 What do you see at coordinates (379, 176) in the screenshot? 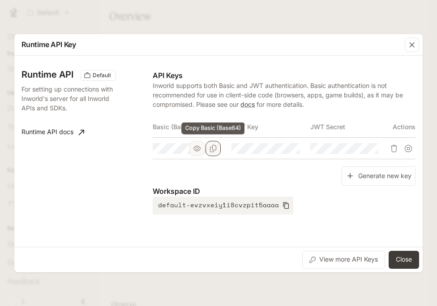
I see `button: Generate new key` at bounding box center [379, 176].